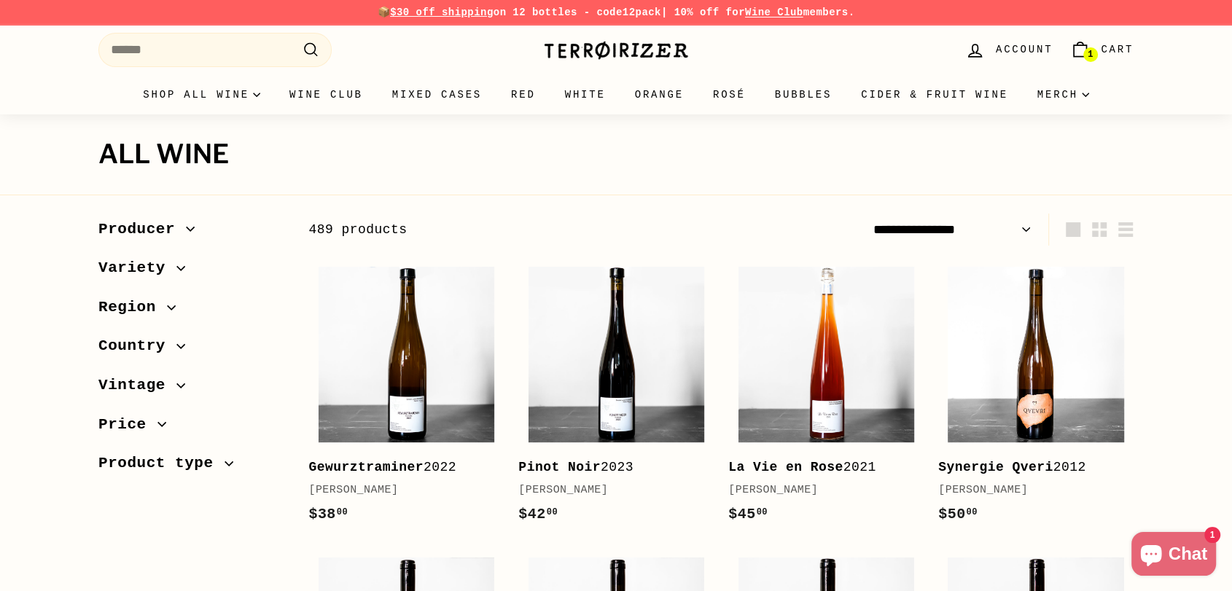  Describe the element at coordinates (729, 95) in the screenshot. I see `a: Rosé` at that location.